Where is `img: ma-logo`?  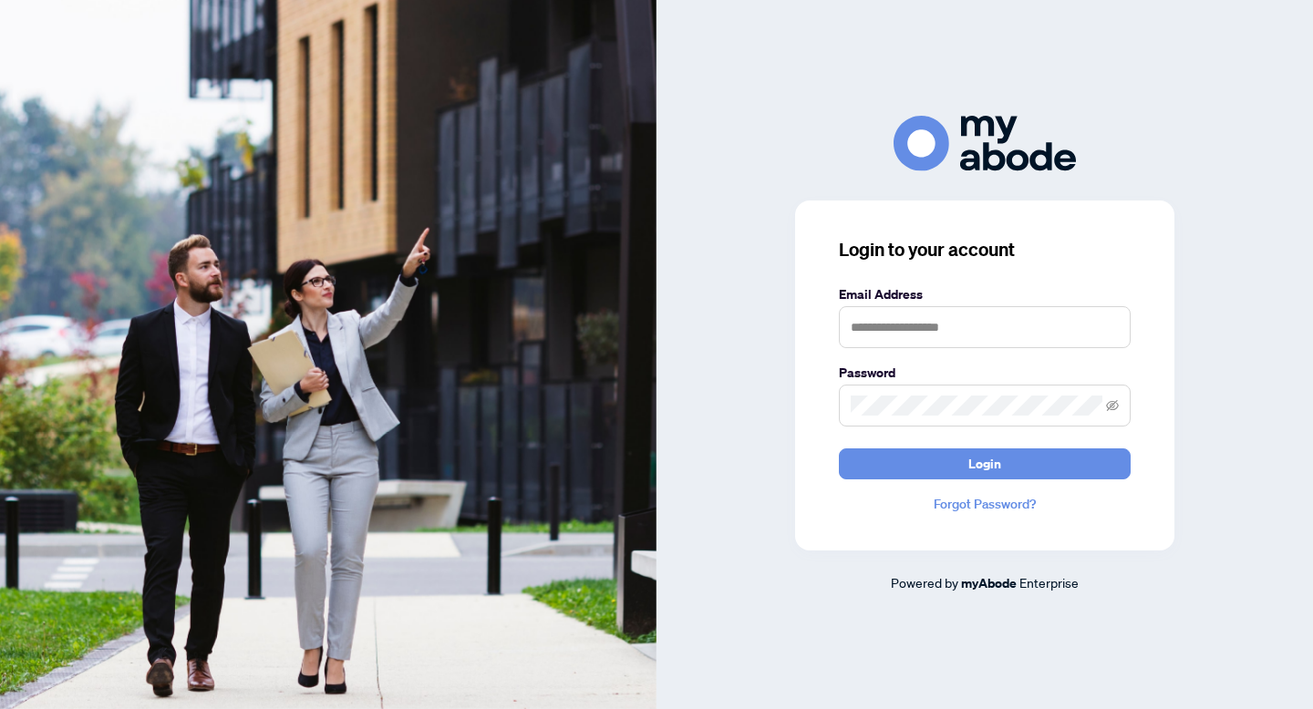
img: ma-logo is located at coordinates (984, 143).